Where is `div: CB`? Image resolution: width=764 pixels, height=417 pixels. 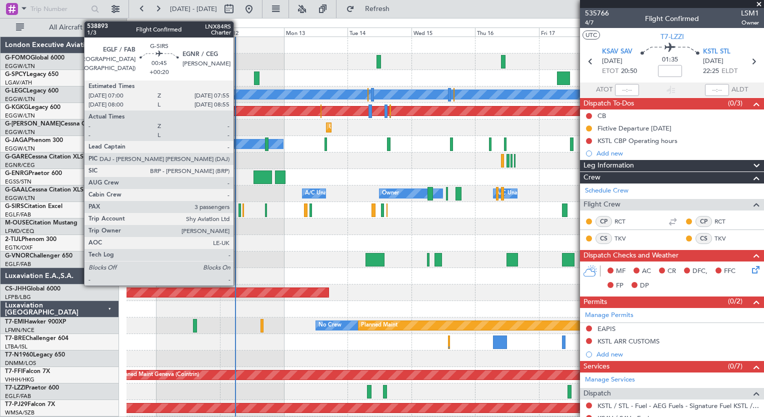
div: CB is located at coordinates (601, 115).